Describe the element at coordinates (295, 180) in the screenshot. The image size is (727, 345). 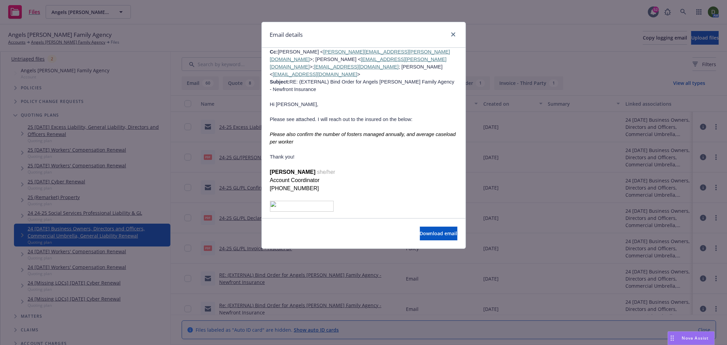
I see `span: Account Coordinator` at that location.